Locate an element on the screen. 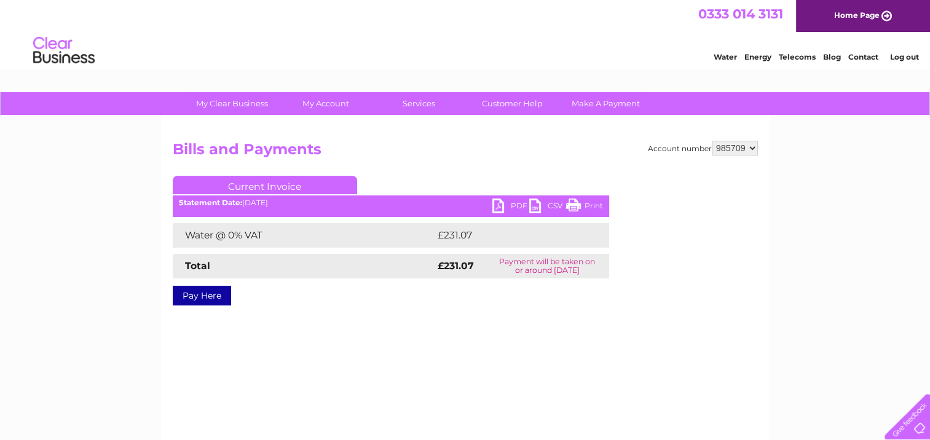 The image size is (930, 440). td: £231.07 is located at coordinates (510, 235).